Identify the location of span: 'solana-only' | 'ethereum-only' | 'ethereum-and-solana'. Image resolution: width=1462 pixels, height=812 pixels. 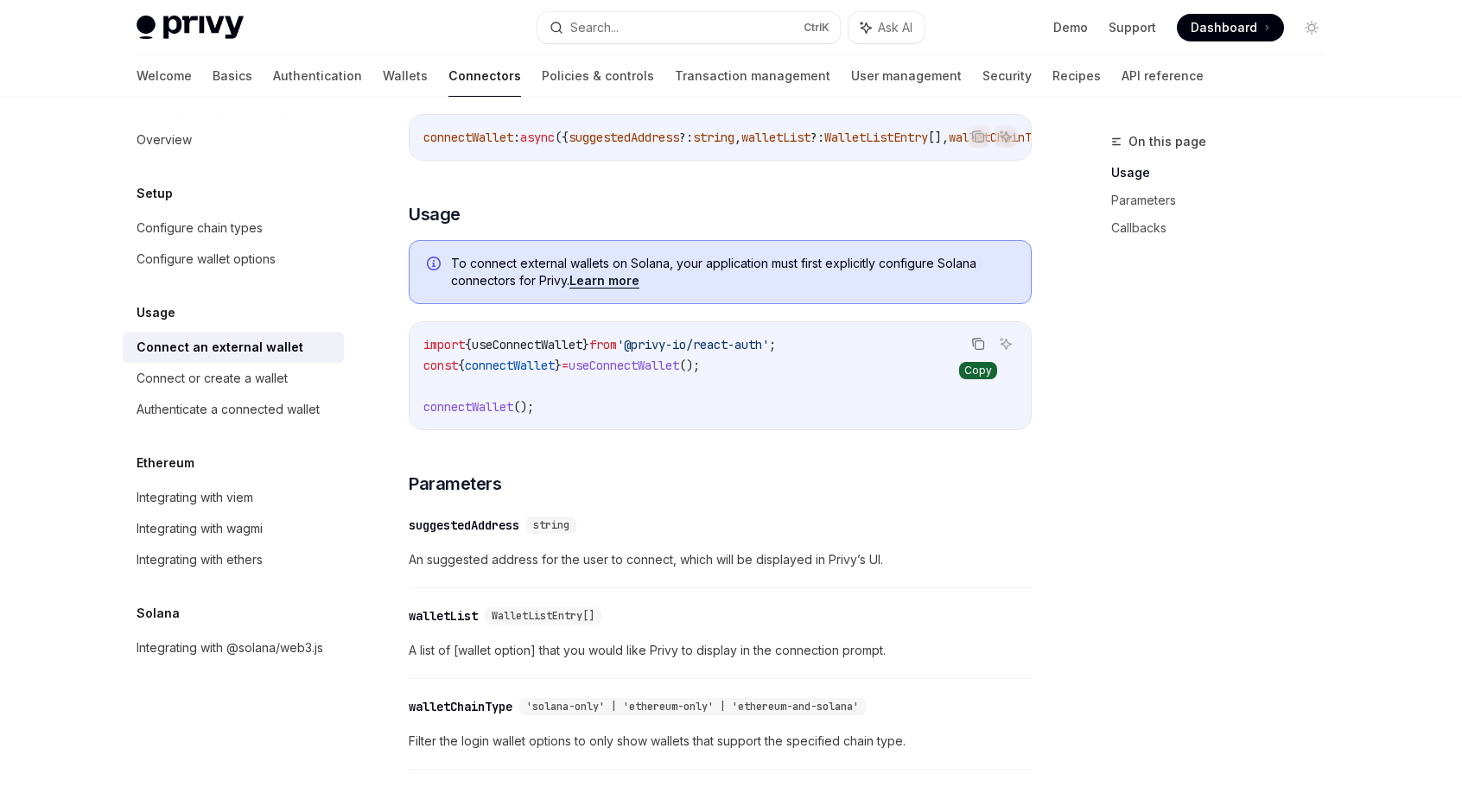
(693, 707).